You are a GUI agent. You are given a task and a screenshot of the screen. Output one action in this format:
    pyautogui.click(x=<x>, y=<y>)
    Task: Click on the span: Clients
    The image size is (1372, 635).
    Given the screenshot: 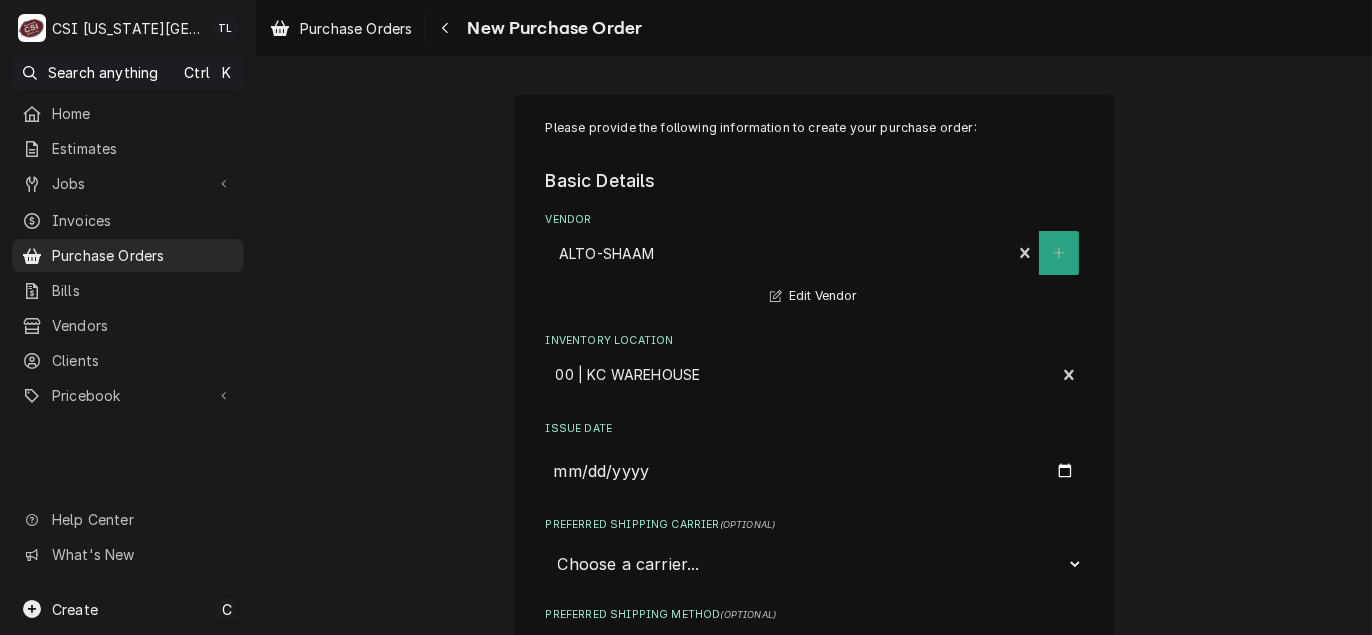 What is the action you would take?
    pyautogui.click(x=143, y=360)
    